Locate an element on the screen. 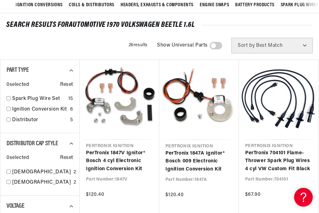 Image resolution: width=319 pixels, height=213 pixels. select: Sort by is located at coordinates (272, 46).